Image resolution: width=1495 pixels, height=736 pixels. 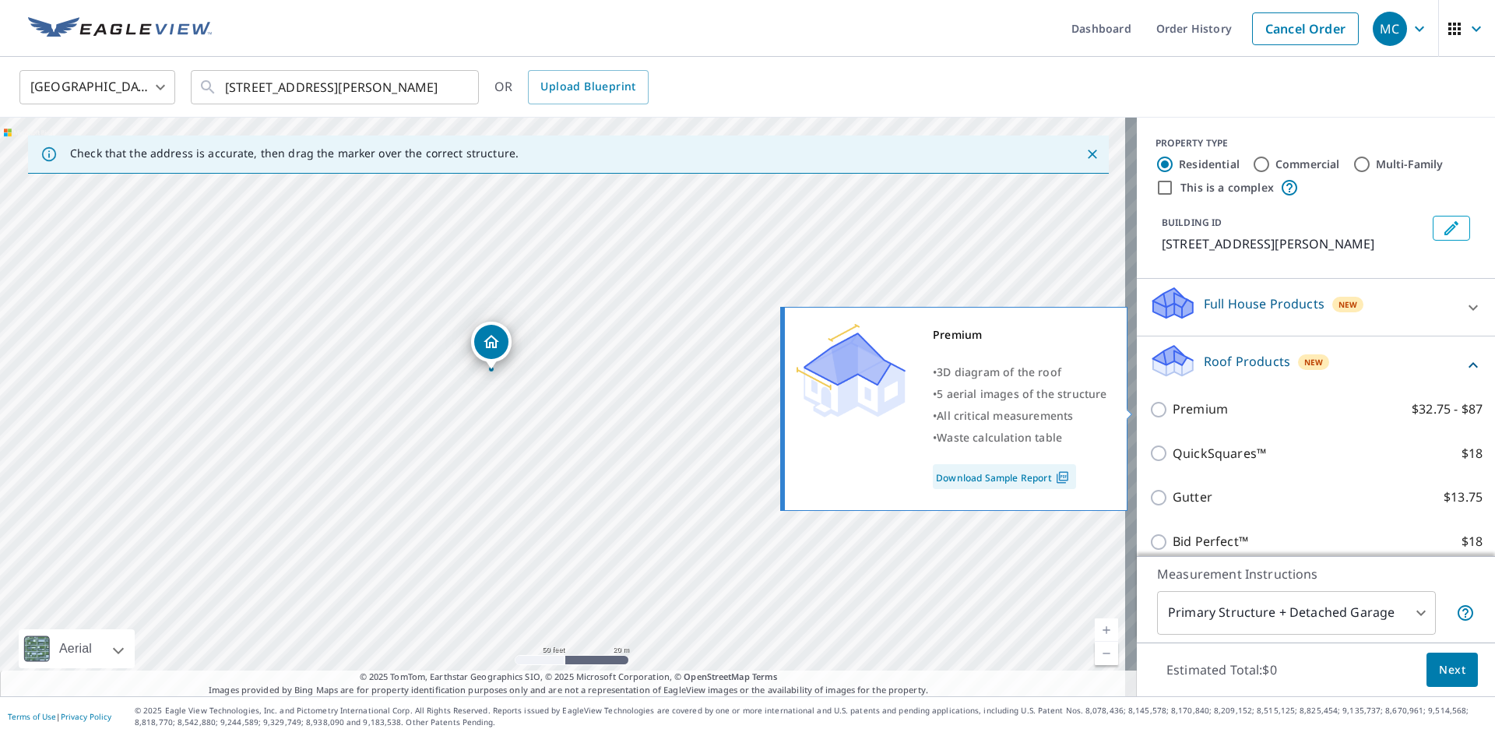 What do you see at coordinates (1062, 477) in the screenshot?
I see `img: Pdf Icon` at bounding box center [1062, 477].